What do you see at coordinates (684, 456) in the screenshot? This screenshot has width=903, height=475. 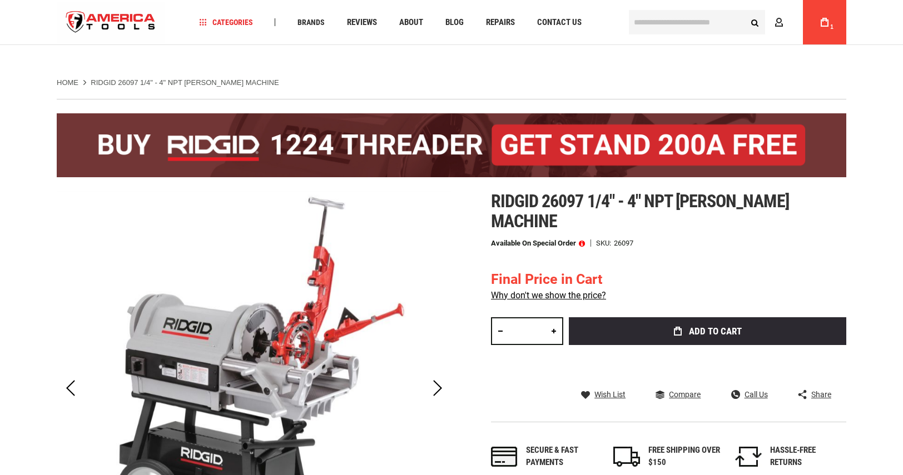 I see `div: FREE SHIPPING OVER $150` at bounding box center [684, 456].